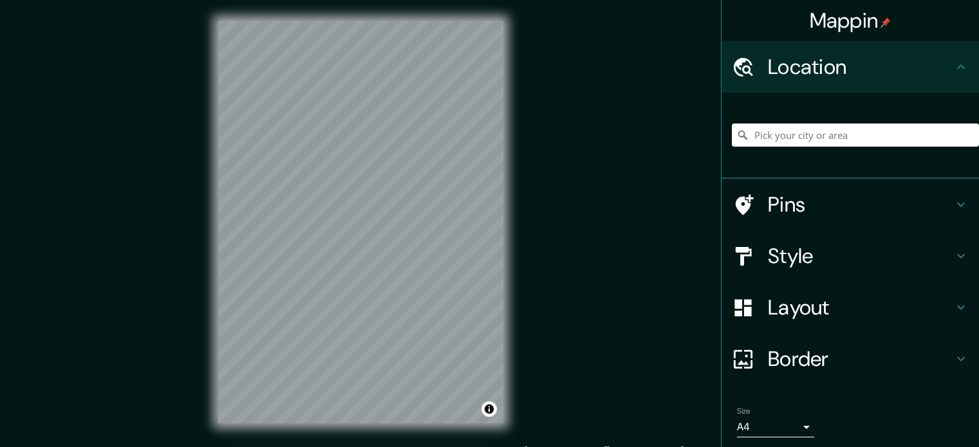 Image resolution: width=979 pixels, height=447 pixels. Describe the element at coordinates (851, 359) in the screenshot. I see `div: Border` at that location.